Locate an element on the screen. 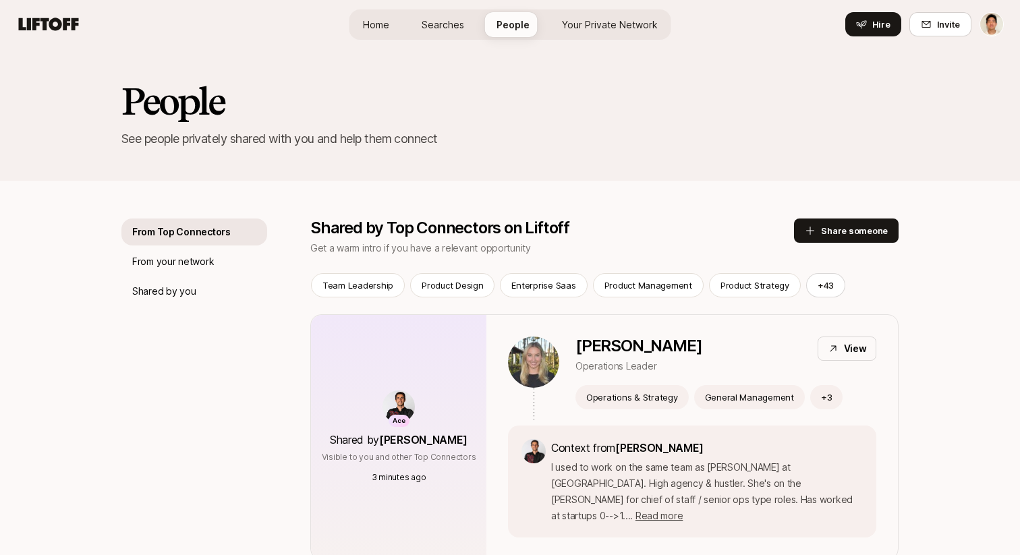 This screenshot has height=555, width=1020. p: Team Leadership is located at coordinates (357, 285).